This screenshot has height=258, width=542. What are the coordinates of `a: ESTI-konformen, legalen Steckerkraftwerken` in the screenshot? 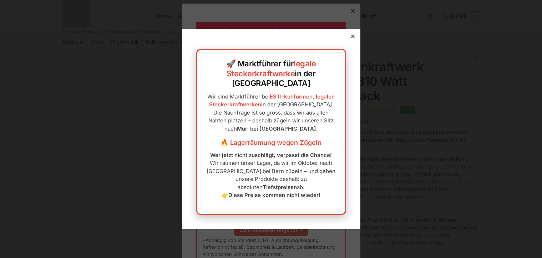 It's located at (272, 101).